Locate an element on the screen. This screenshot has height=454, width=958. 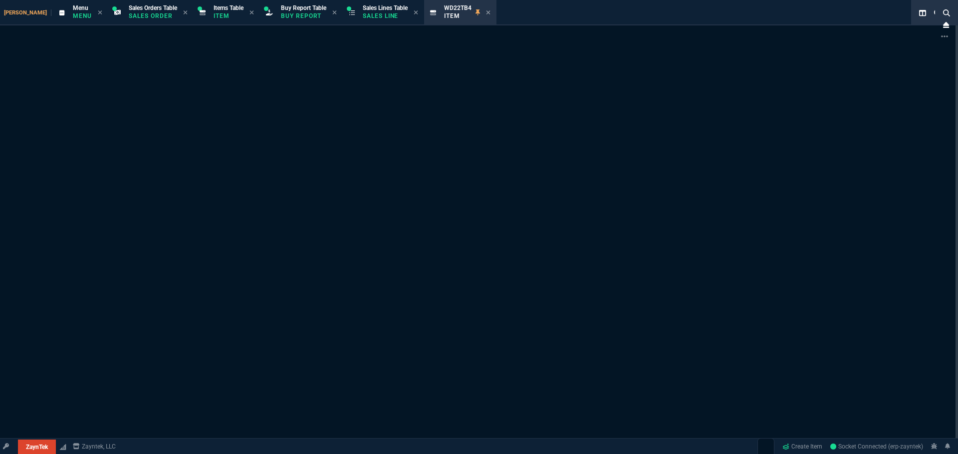
nx-icon: Close Workbench is located at coordinates (946, 25).